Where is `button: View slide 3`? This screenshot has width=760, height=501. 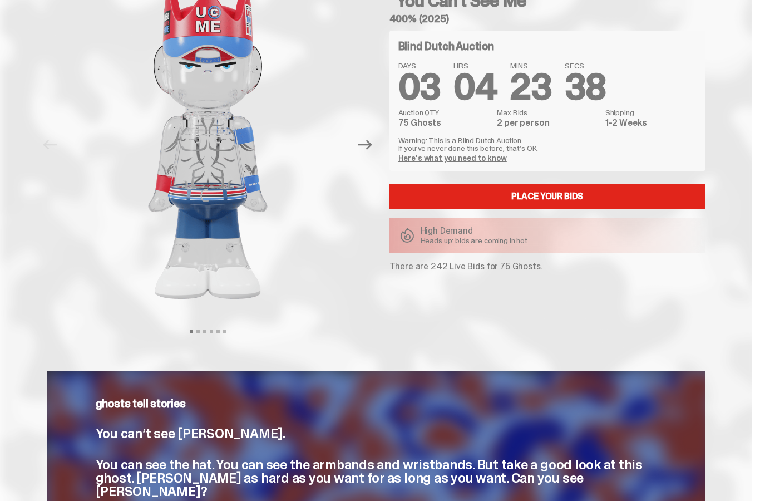
button: View slide 3 is located at coordinates (205, 332).